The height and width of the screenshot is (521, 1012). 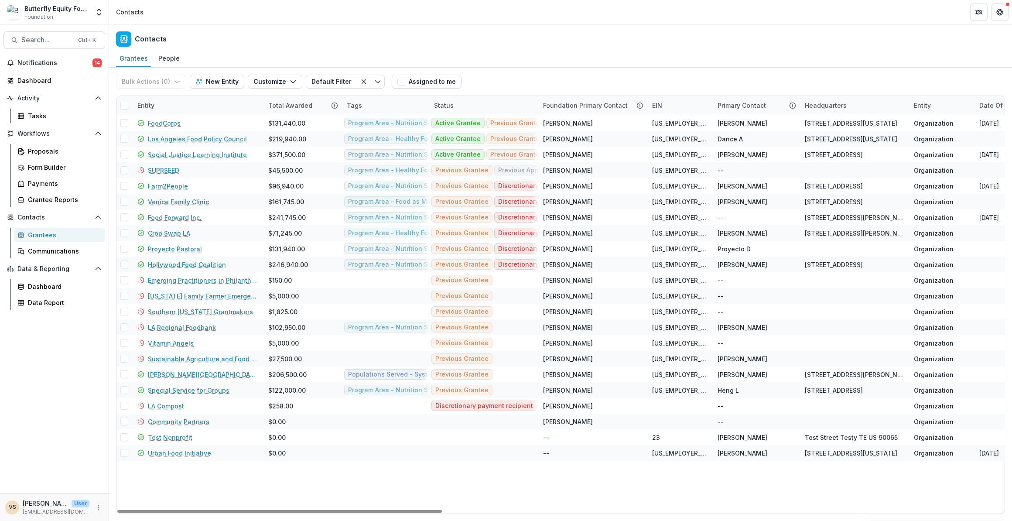 I want to click on div: $102,950.00, so click(x=287, y=327).